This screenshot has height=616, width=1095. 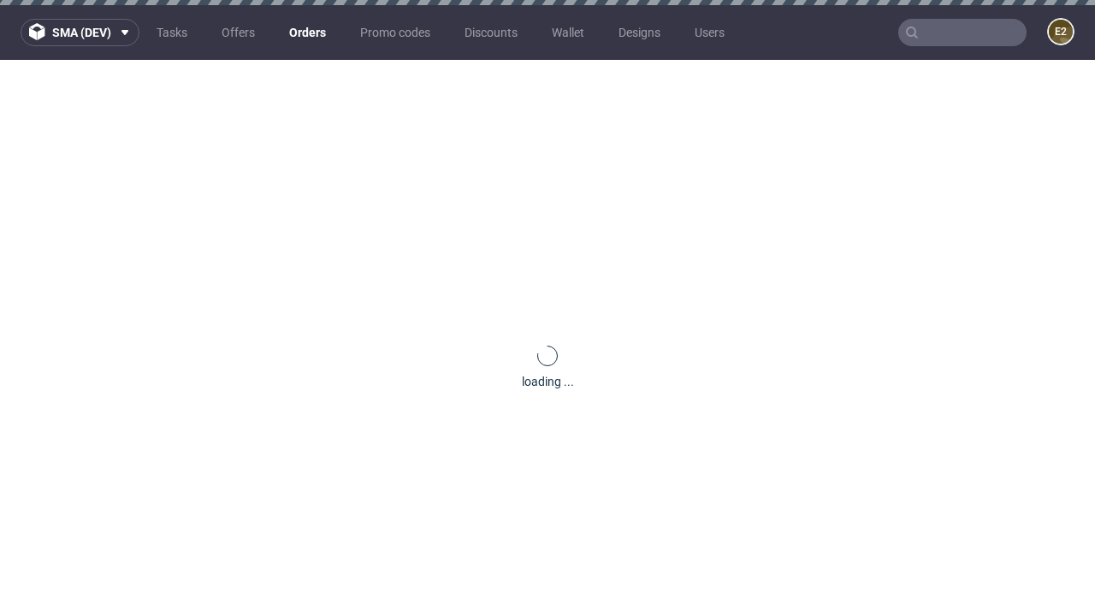 I want to click on a: Users, so click(x=709, y=33).